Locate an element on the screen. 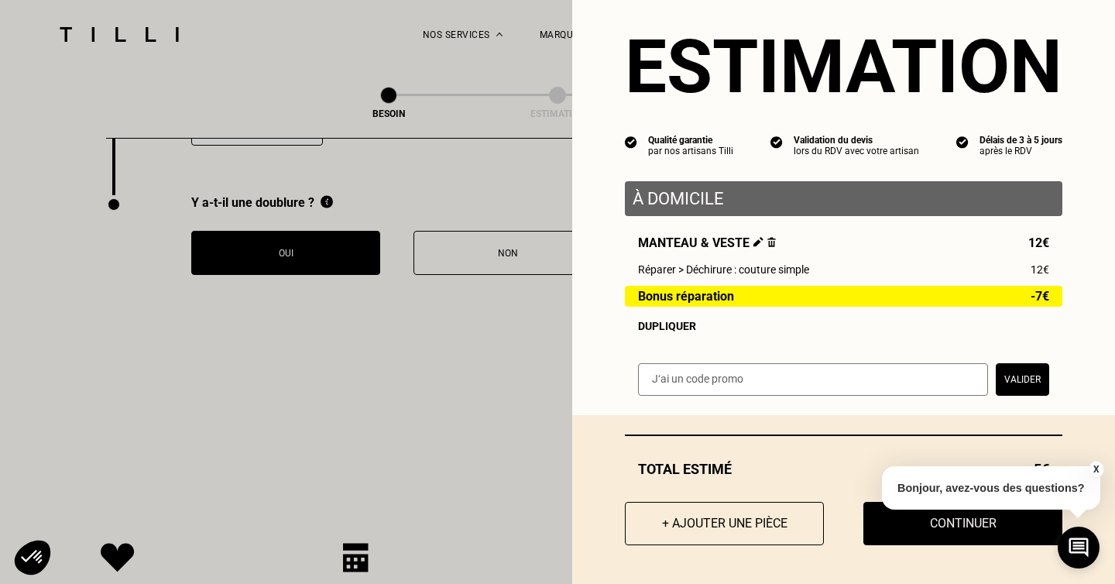 The image size is (1115, 584). div: par nos artisans Tilli is located at coordinates (691, 151).